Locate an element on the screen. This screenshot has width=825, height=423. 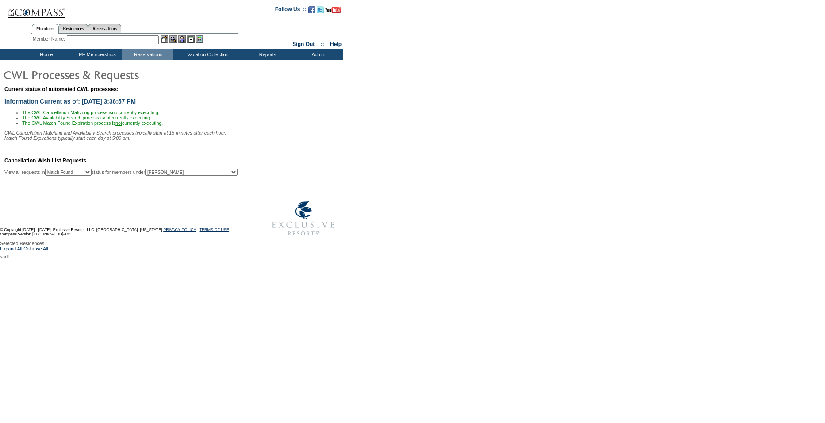
td: My Memberships is located at coordinates (96, 54).